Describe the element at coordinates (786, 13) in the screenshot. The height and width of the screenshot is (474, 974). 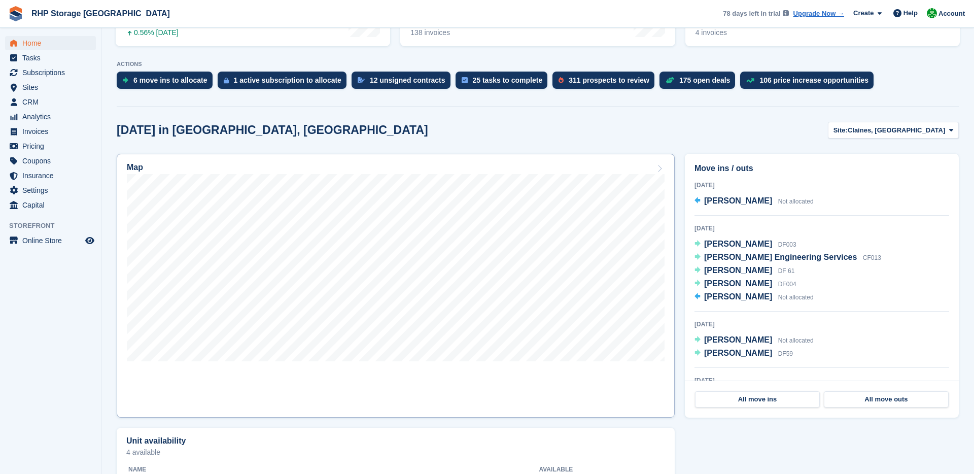
I see `img: icon-info-grey-7440780725fd019a000dd9b08b2336e03edf1995a4989e88bcd33f0948082b44.svg` at that location.